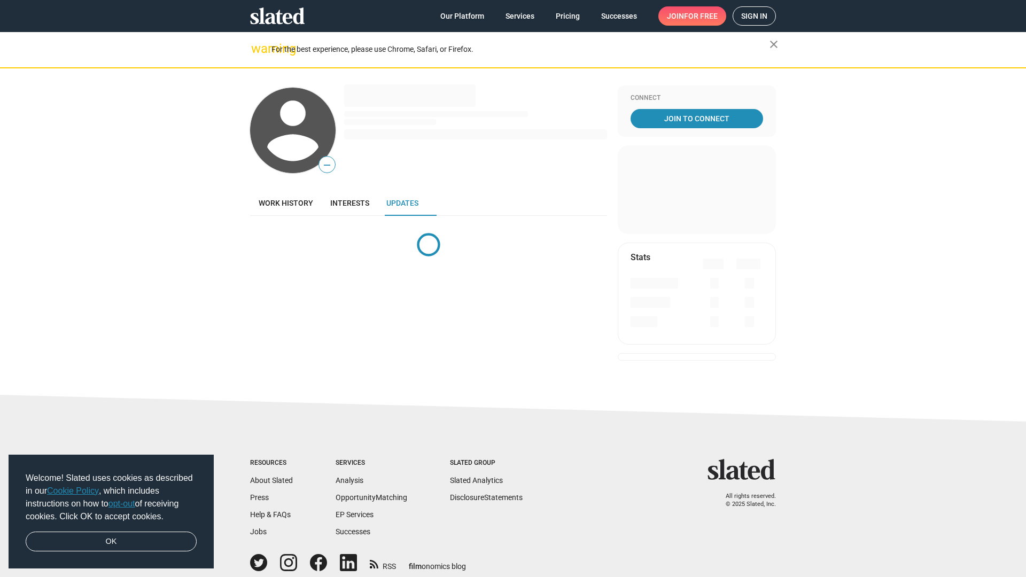 The width and height of the screenshot is (1026, 577). Describe the element at coordinates (462, 16) in the screenshot. I see `a: Our Platform` at that location.